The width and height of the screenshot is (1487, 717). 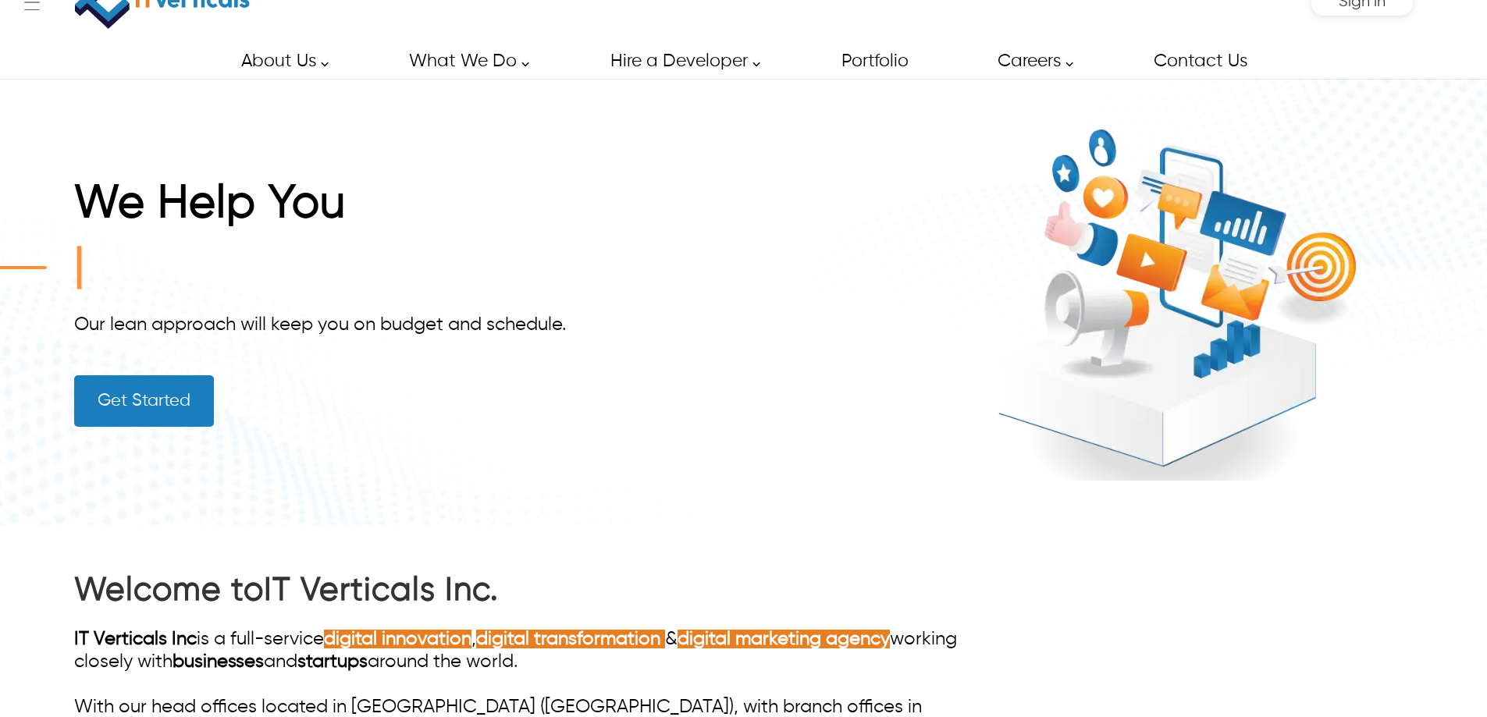 What do you see at coordinates (1173, 302) in the screenshot?
I see `img: it-verticals-custom-marketing-strategies` at bounding box center [1173, 302].